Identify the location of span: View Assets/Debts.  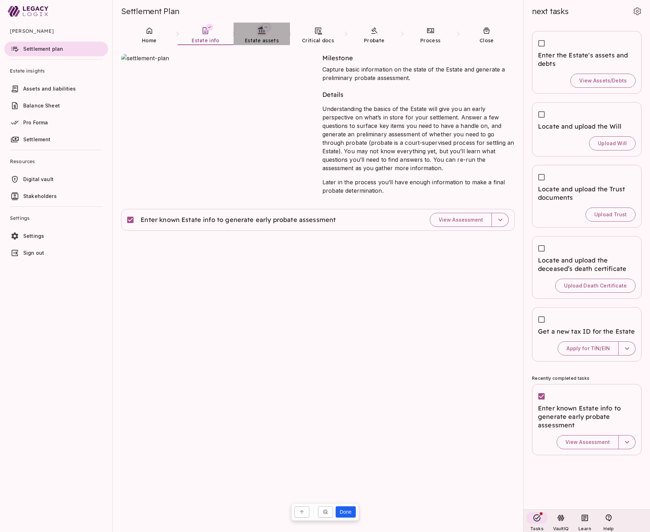
(603, 81).